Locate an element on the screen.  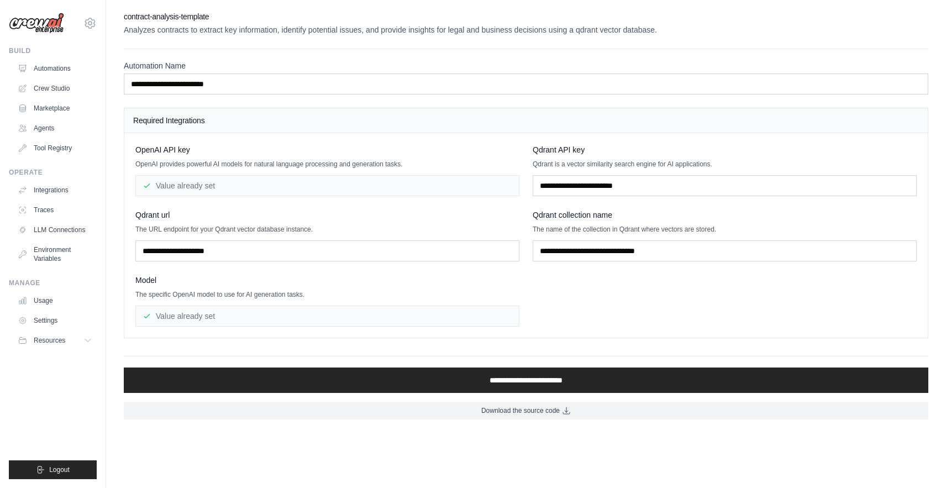
div: Operate is located at coordinates (52, 172).